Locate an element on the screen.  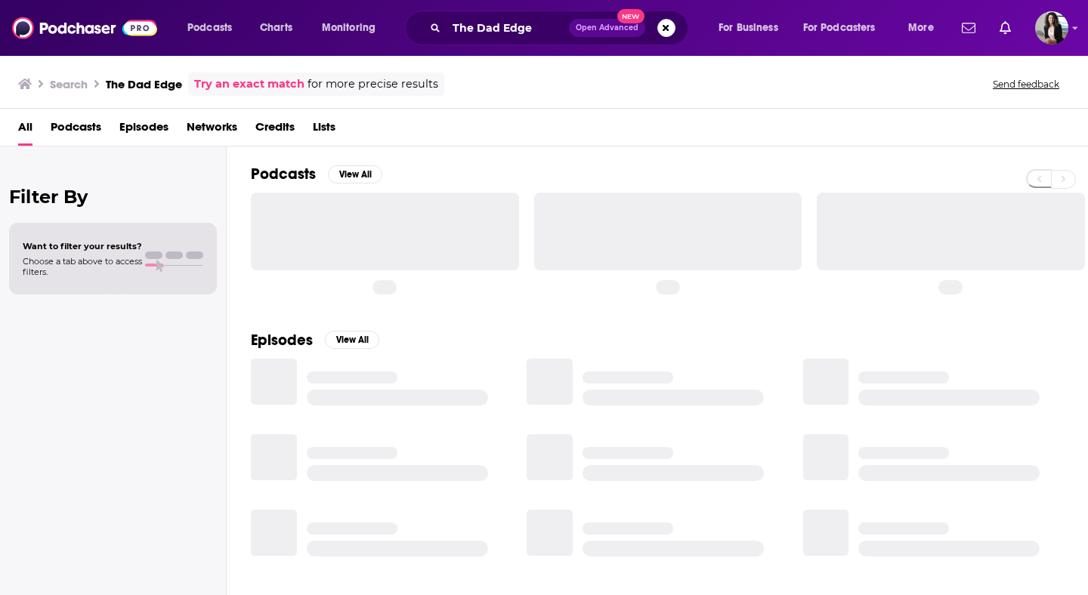
h3: The Dad Edge is located at coordinates (144, 84).